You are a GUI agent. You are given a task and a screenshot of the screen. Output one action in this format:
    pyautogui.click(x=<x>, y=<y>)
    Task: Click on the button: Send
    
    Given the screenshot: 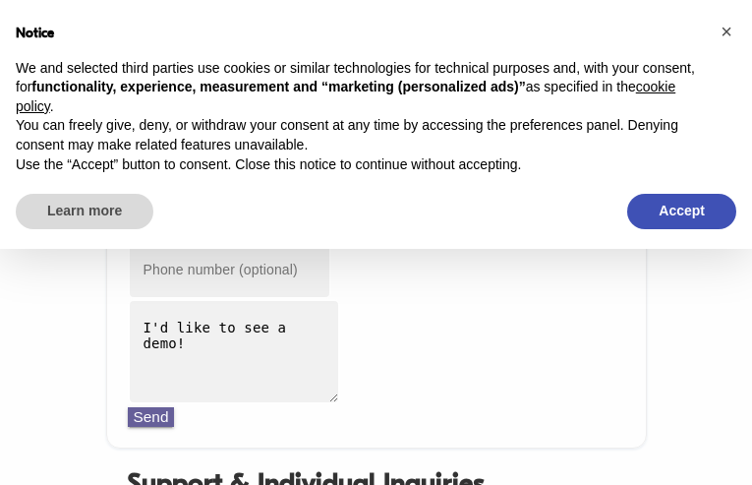 What is the action you would take?
    pyautogui.click(x=151, y=417)
    